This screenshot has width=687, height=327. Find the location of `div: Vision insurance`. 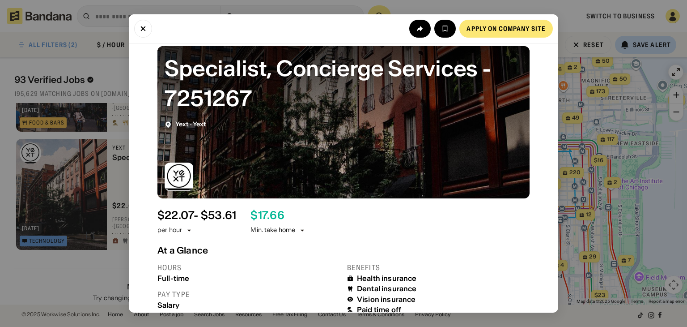

div: Vision insurance is located at coordinates (387, 299).